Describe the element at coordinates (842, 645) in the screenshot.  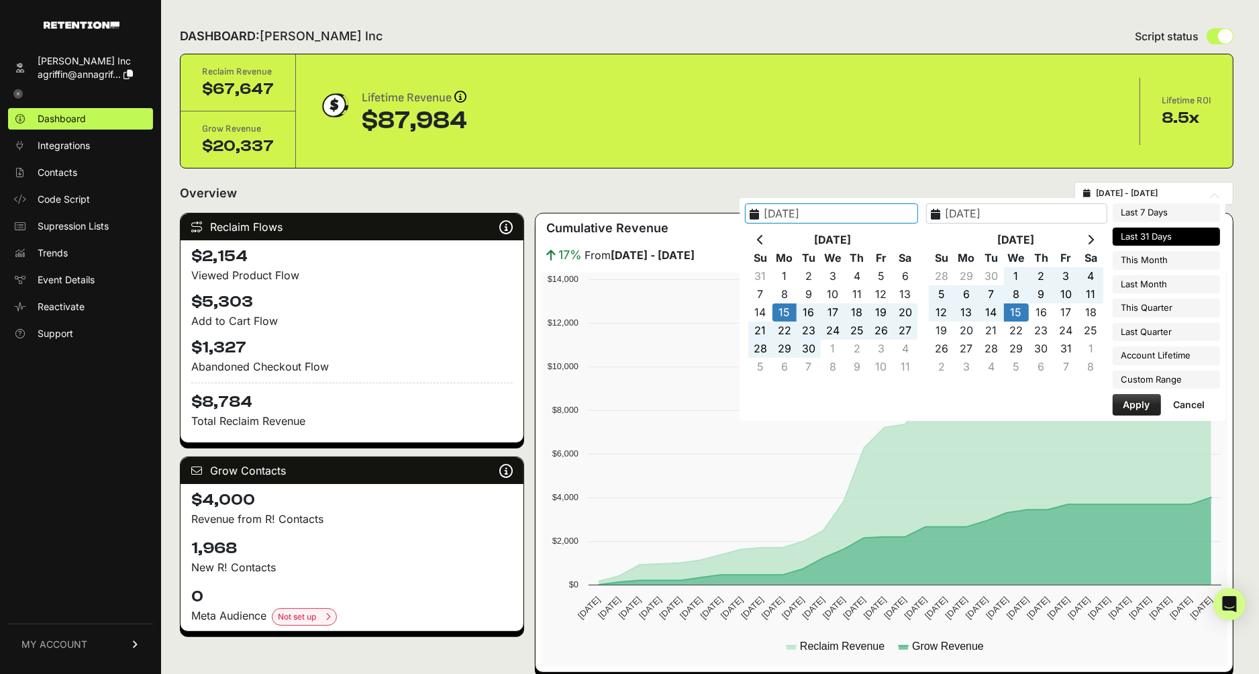
I see `text: Reclaim Revenue` at that location.